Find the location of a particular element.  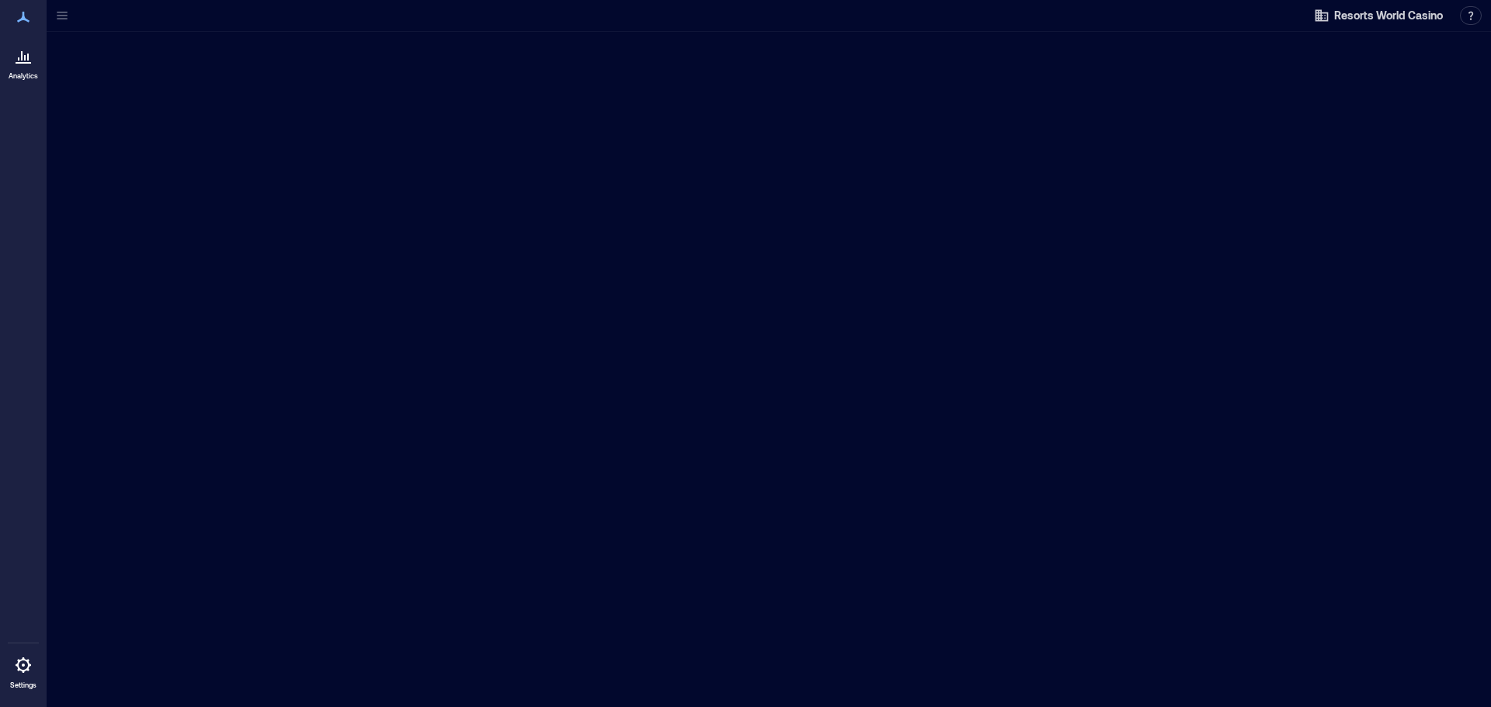

button: Resorts World Casino is located at coordinates (1378, 16).